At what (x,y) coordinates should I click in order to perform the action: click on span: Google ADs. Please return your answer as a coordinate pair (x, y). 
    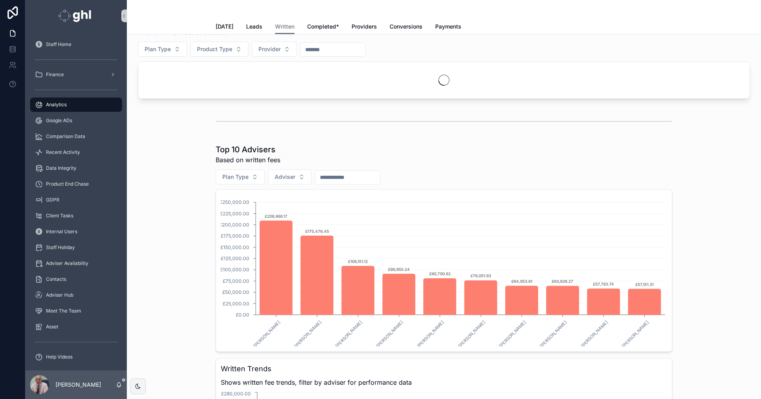
    Looking at the image, I should click on (59, 120).